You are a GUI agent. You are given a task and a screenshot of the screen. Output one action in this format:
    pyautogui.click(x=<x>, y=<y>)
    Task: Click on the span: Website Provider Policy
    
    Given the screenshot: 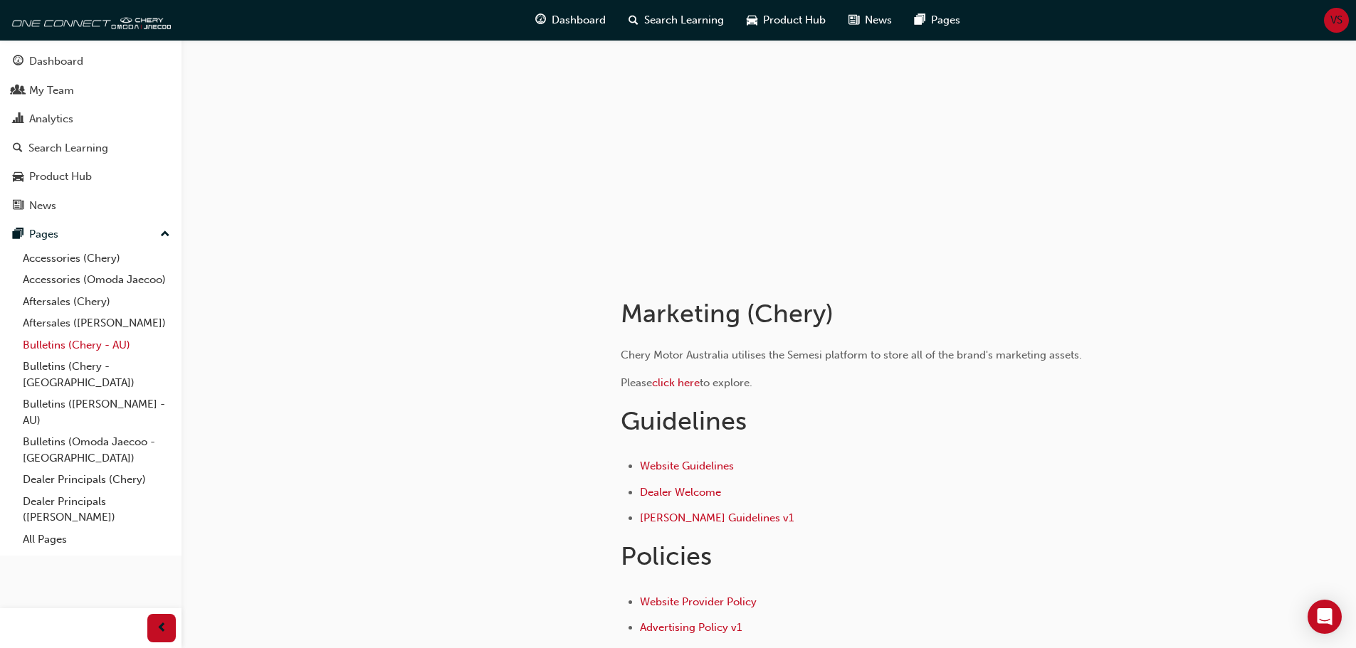 What is the action you would take?
    pyautogui.click(x=698, y=602)
    